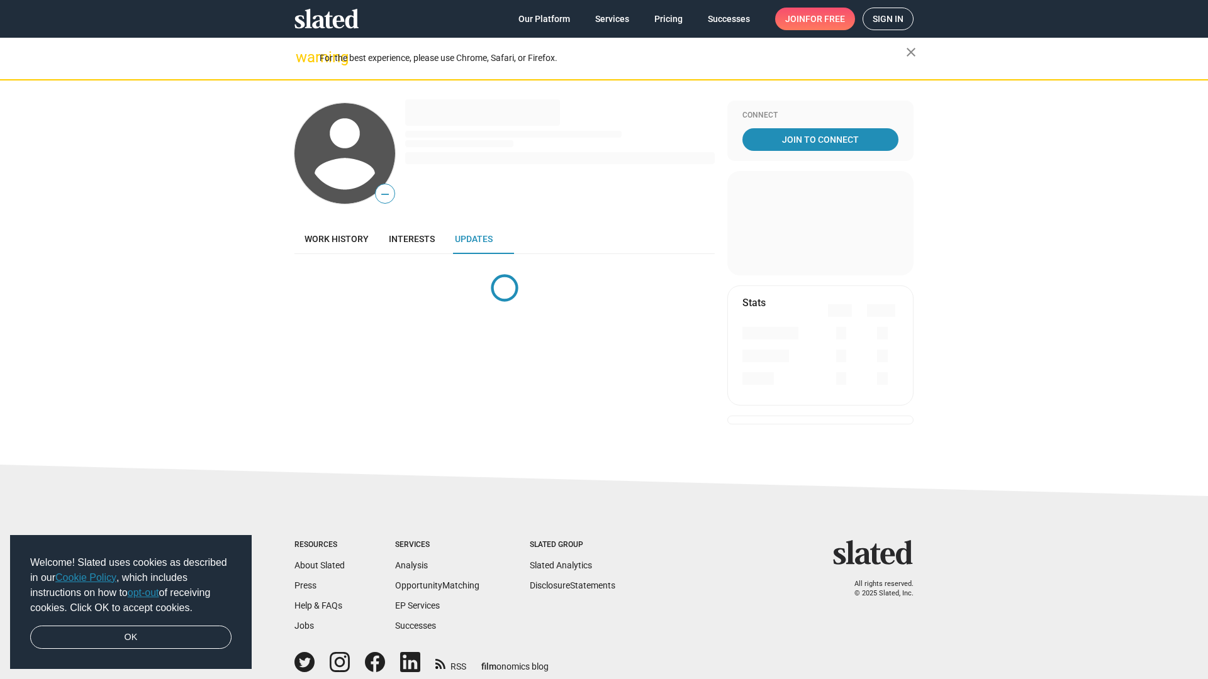 The width and height of the screenshot is (1208, 679). I want to click on a: Pricing, so click(668, 19).